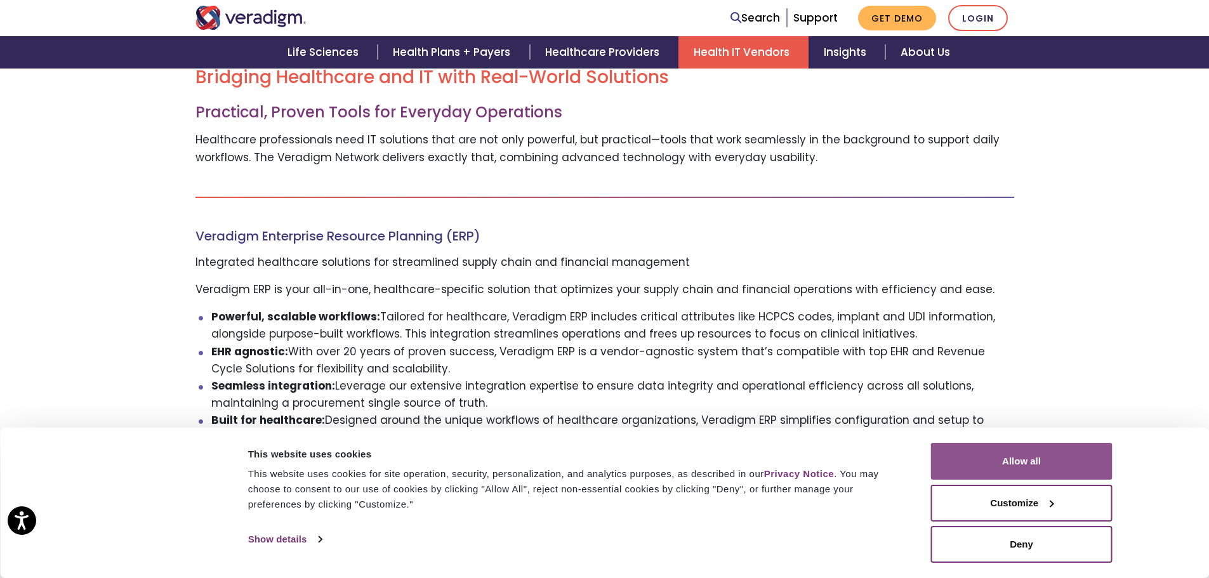 This screenshot has height=578, width=1209. I want to click on div: This website uses cookies for site operation, security, personalization, and analytics purposes, ..., so click(575, 489).